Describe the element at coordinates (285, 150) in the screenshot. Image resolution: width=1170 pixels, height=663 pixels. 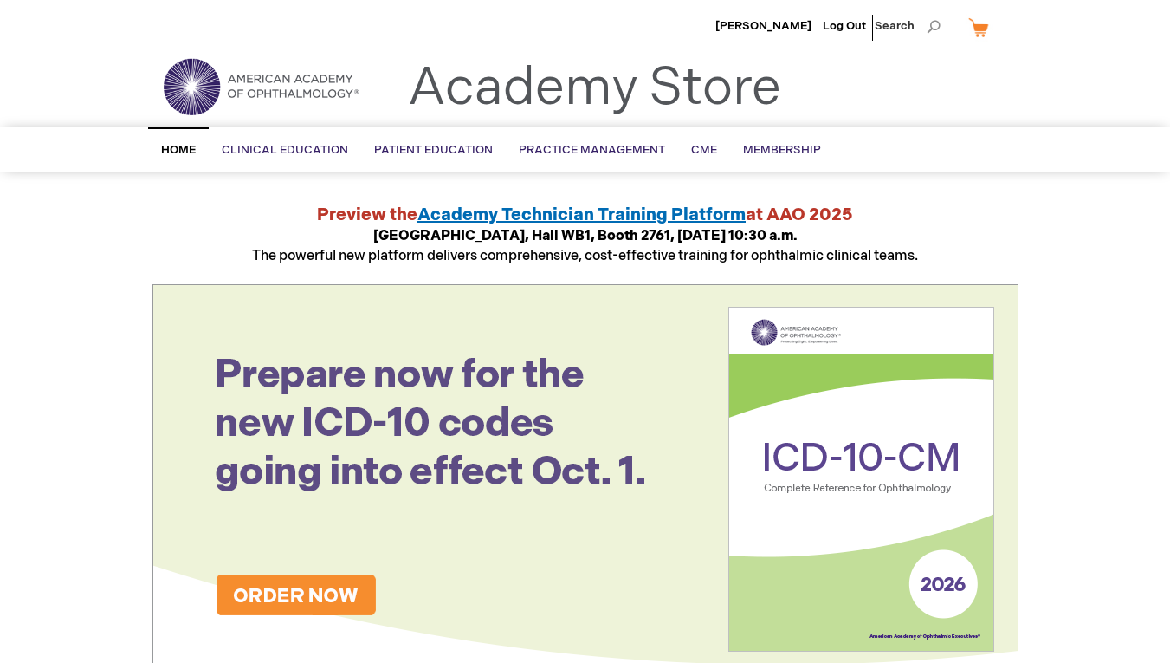
I see `span: Clinical Education` at that location.